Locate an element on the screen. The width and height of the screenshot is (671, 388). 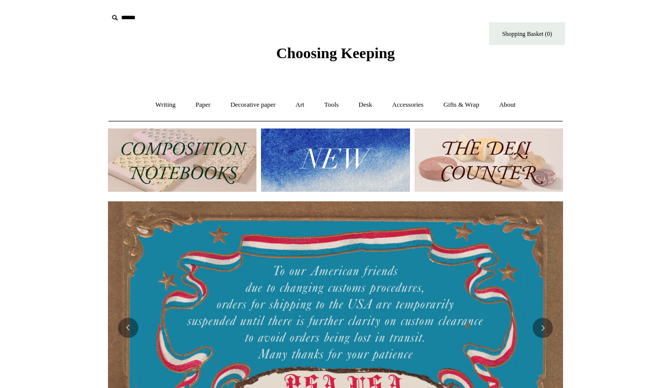
span: Choosing Keeping is located at coordinates (335, 53).